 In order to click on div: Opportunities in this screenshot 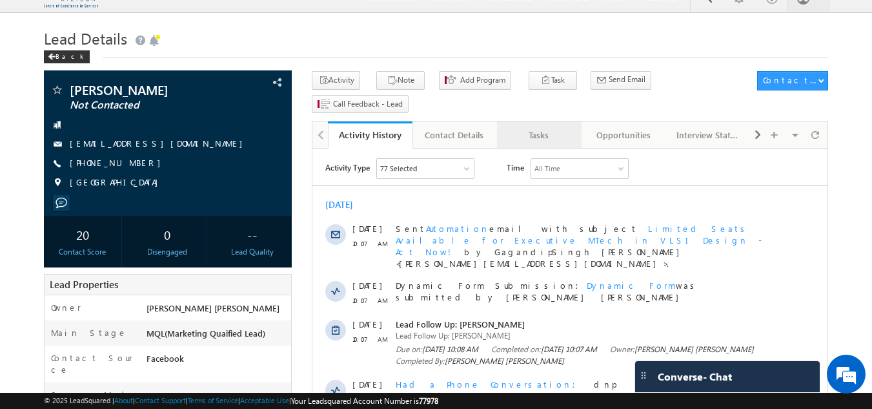, I will do `click(623, 135)`.